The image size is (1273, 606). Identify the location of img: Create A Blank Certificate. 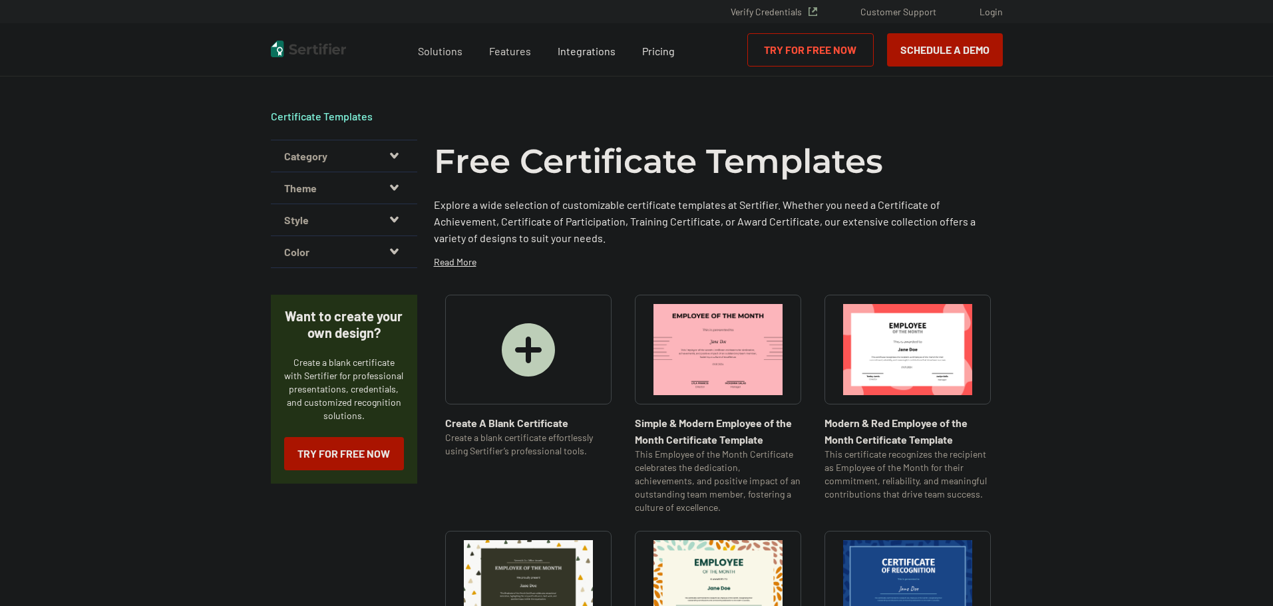
(528, 350).